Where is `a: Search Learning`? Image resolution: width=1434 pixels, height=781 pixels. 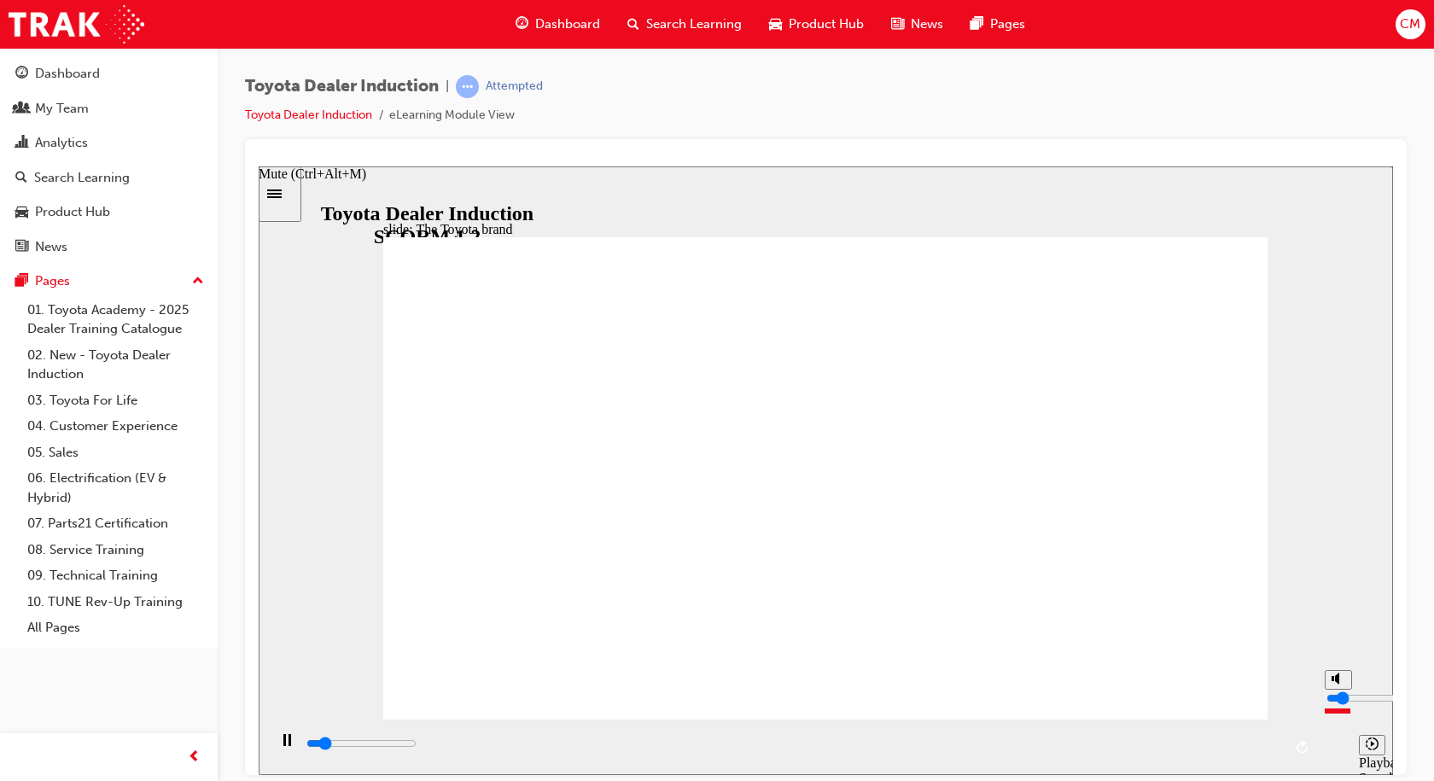 a: Search Learning is located at coordinates (108, 178).